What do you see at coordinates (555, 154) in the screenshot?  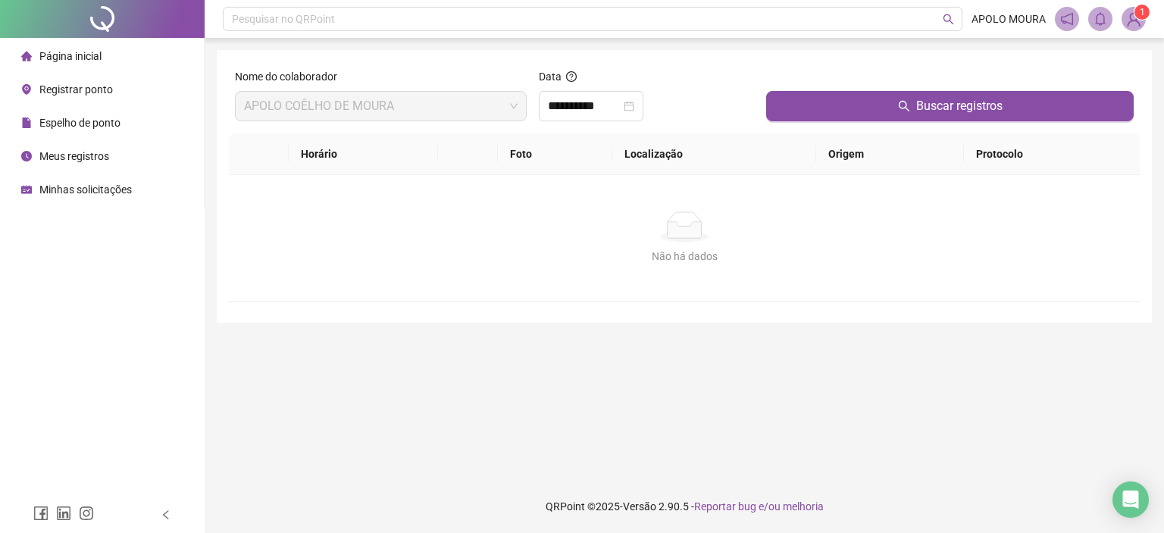 I see `th: Foto` at bounding box center [555, 154].